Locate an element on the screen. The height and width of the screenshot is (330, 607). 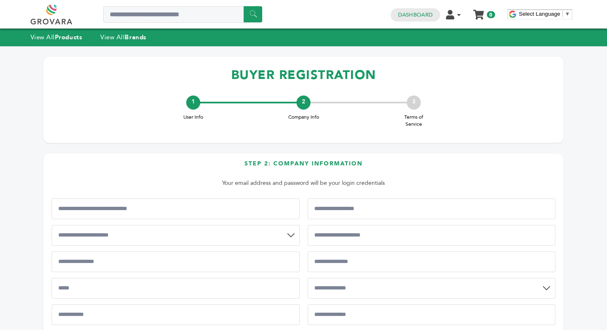
input: City* is located at coordinates (176, 288).